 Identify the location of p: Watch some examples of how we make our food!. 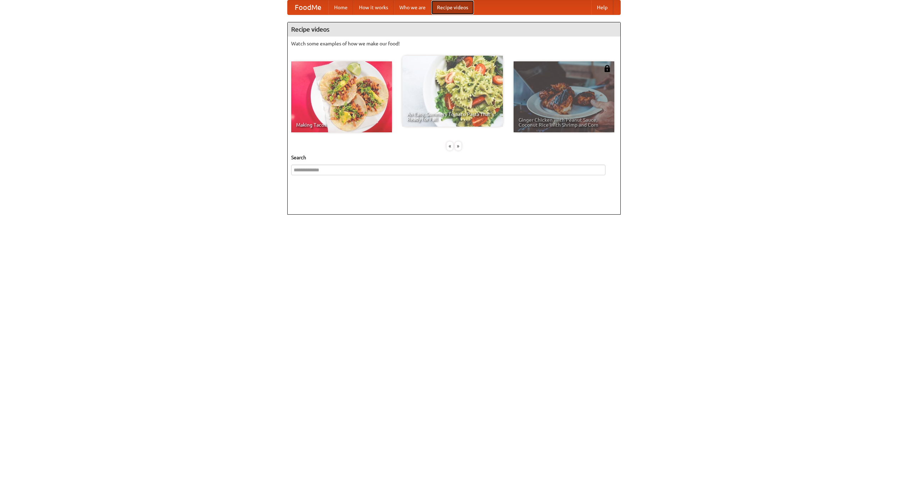
(454, 44).